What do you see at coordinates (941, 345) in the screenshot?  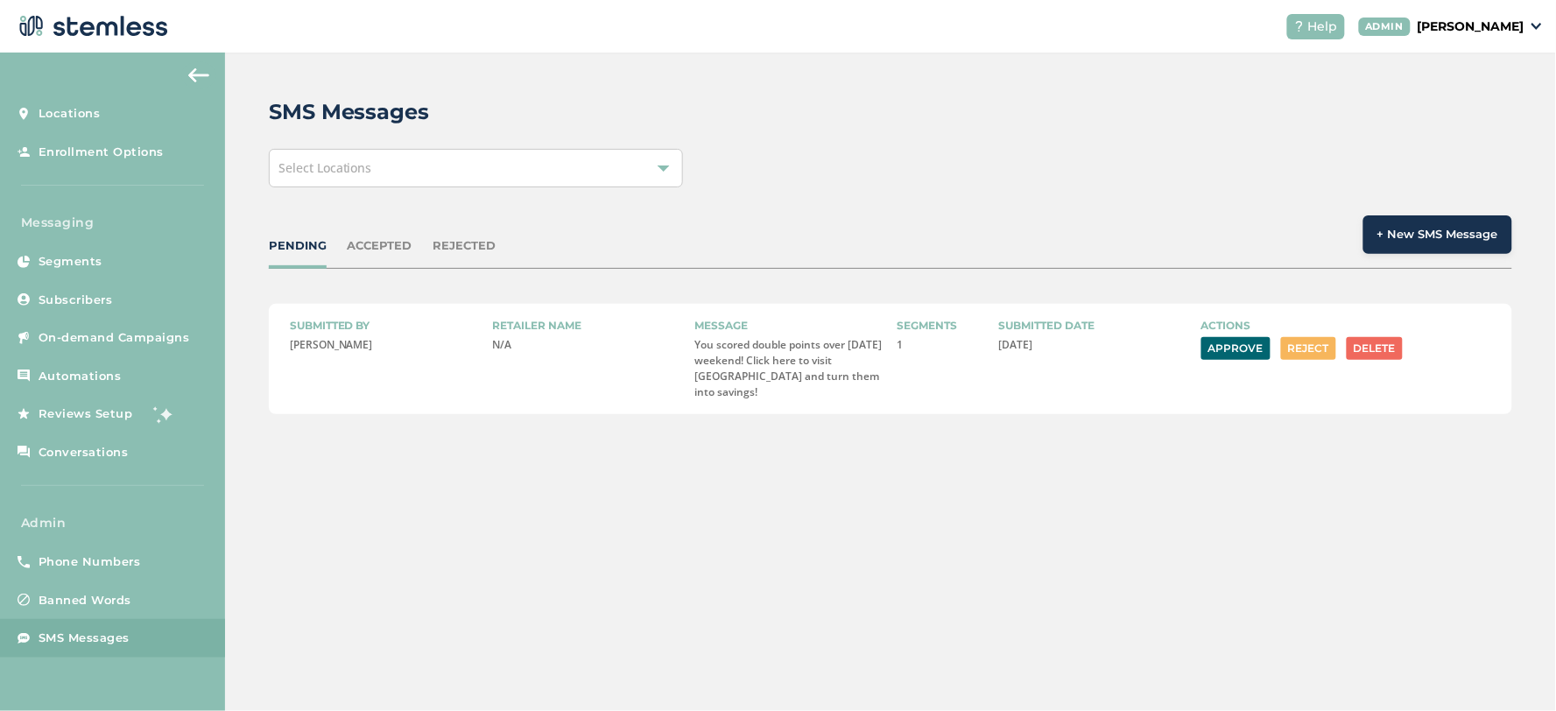 I see `p: 1` at bounding box center [941, 345].